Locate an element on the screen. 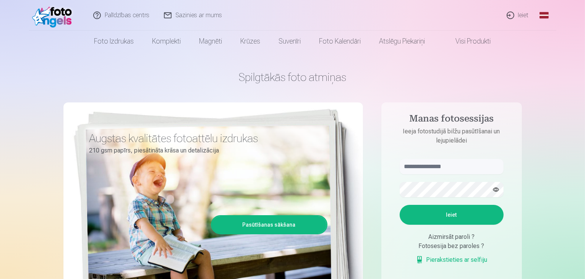  a: Krūzes is located at coordinates (251, 41).